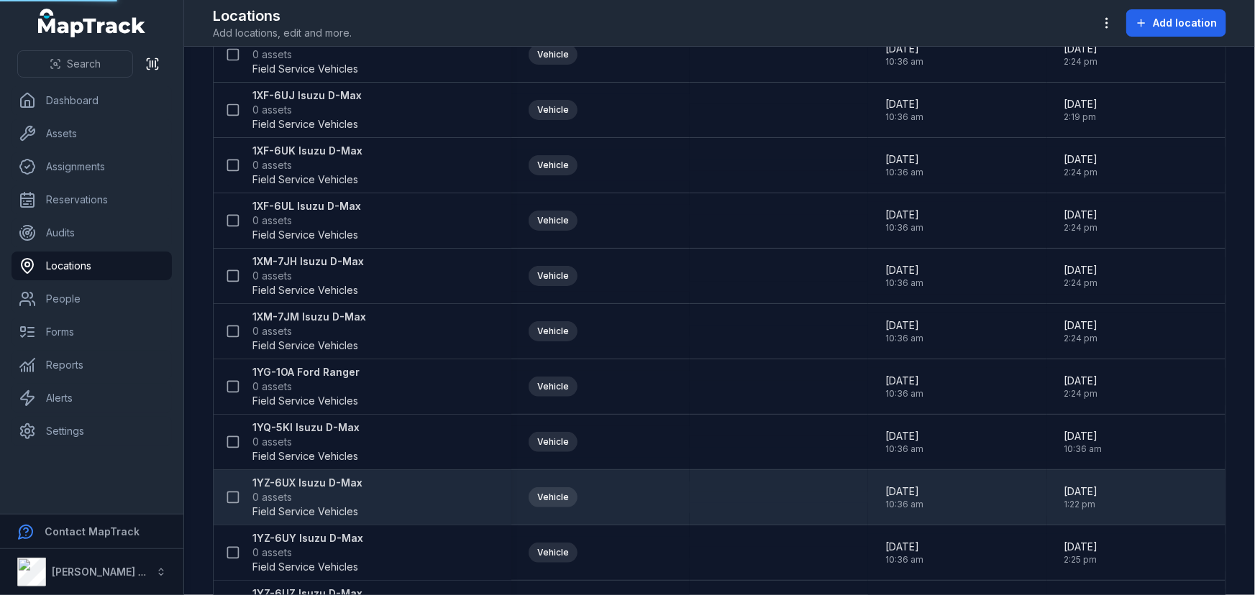  Describe the element at coordinates (1081, 276) in the screenshot. I see `time: 8/18/2025, 2:24:37 PM` at that location.